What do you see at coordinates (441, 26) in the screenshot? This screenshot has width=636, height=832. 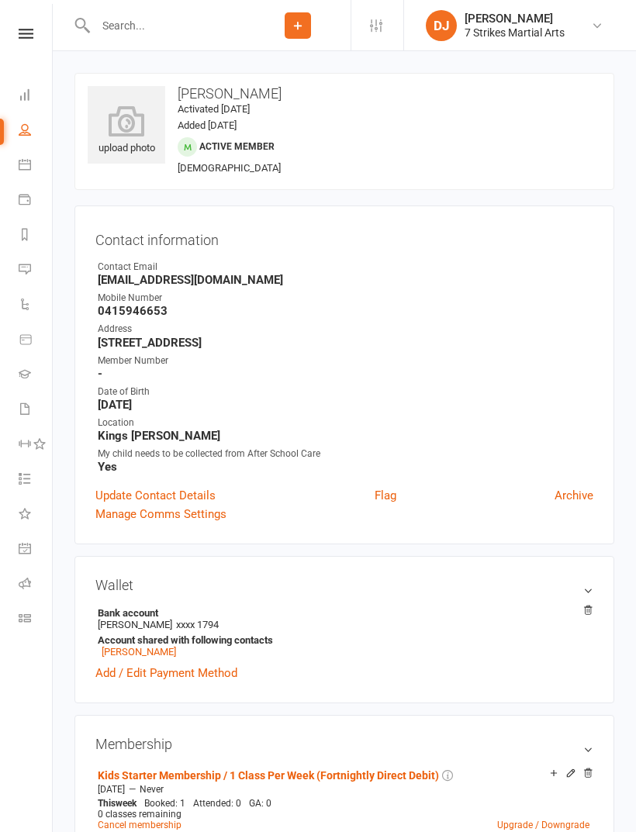 I see `div: DJ` at bounding box center [441, 26].